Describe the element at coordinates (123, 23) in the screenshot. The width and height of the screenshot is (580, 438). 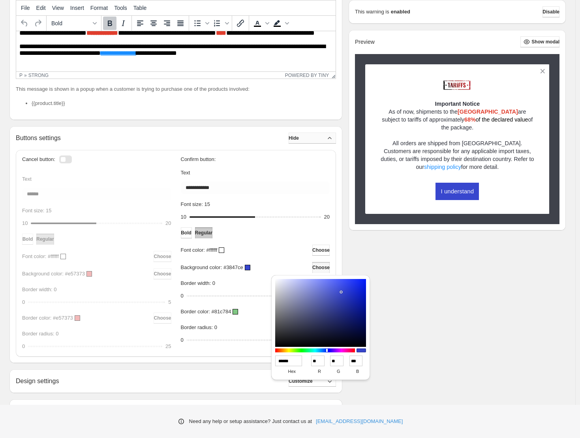
I see `button: Italic` at that location.